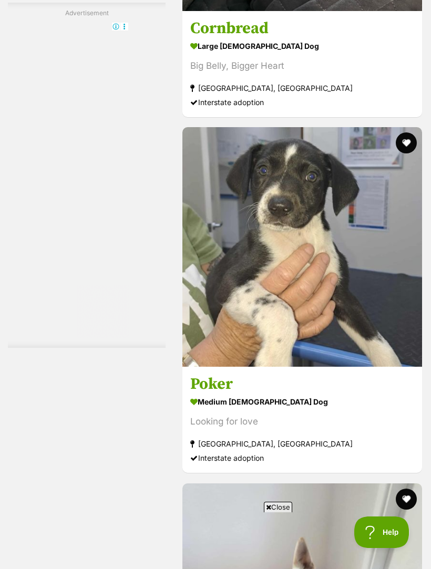 This screenshot has height=569, width=431. What do you see at coordinates (278, 507) in the screenshot?
I see `span: Close` at bounding box center [278, 507].